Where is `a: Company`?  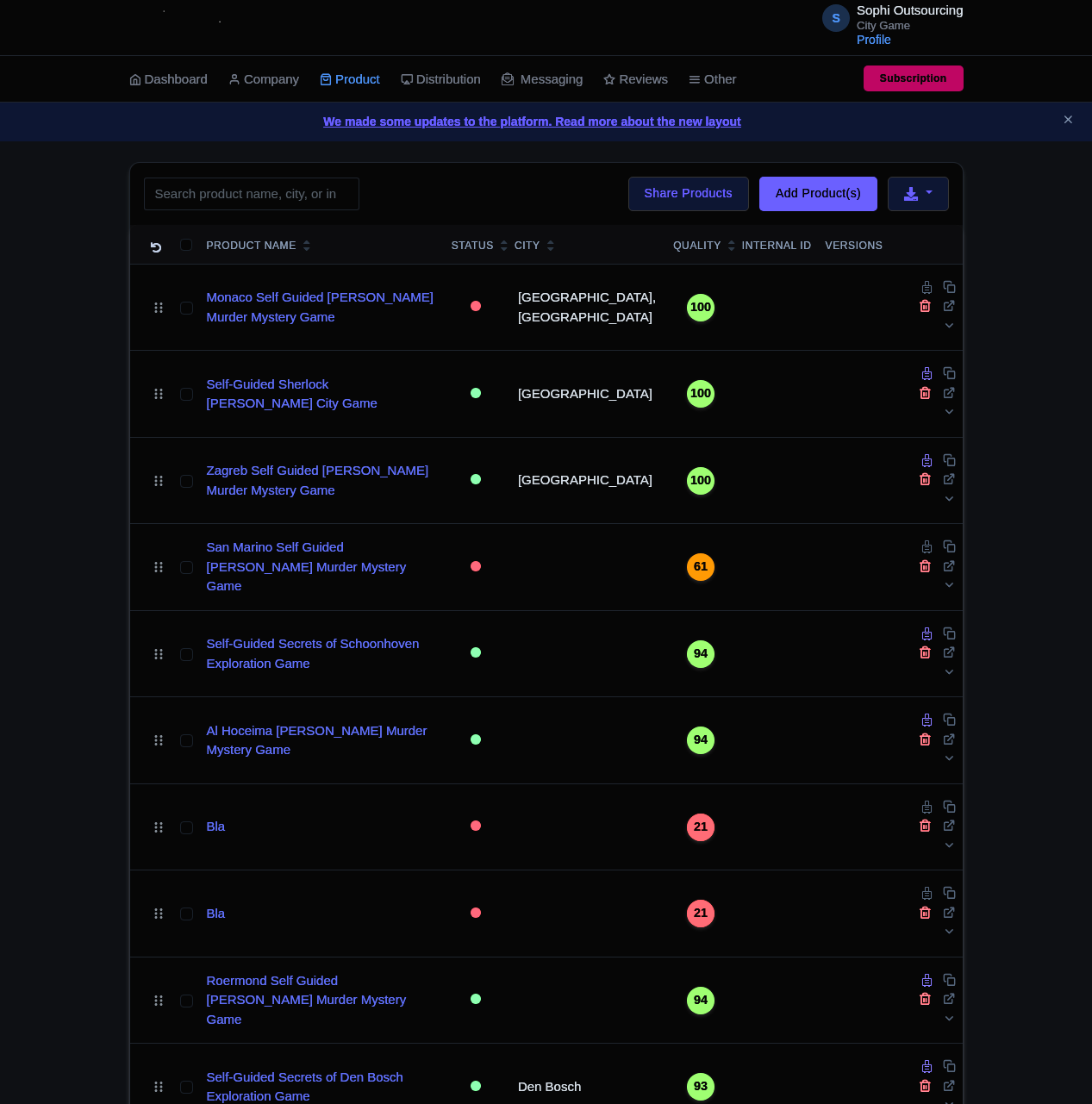
a: Company is located at coordinates (264, 80).